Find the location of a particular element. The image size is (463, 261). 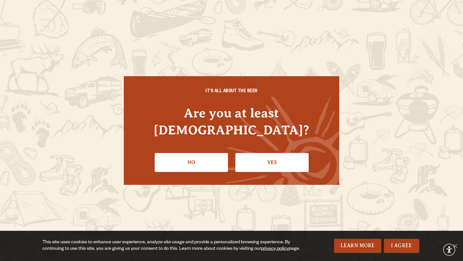

div: This site uses cookies to enhance user experience, analyze site usage and provide a personalized ... is located at coordinates (172, 246).